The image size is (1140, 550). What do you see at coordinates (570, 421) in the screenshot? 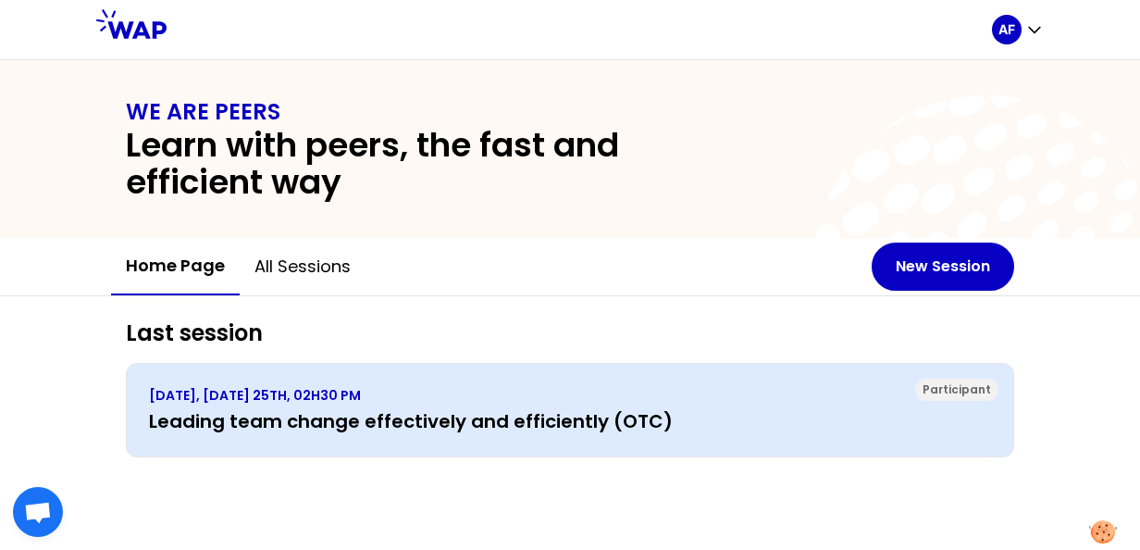
I see `h3: Leading team change effectively and efficiently (OTC)` at bounding box center [570, 421].